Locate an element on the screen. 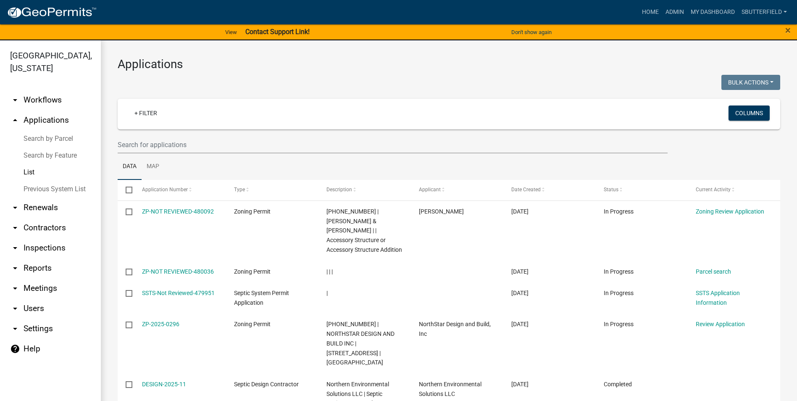  datatable-header-cell: Applicant is located at coordinates (457, 190).